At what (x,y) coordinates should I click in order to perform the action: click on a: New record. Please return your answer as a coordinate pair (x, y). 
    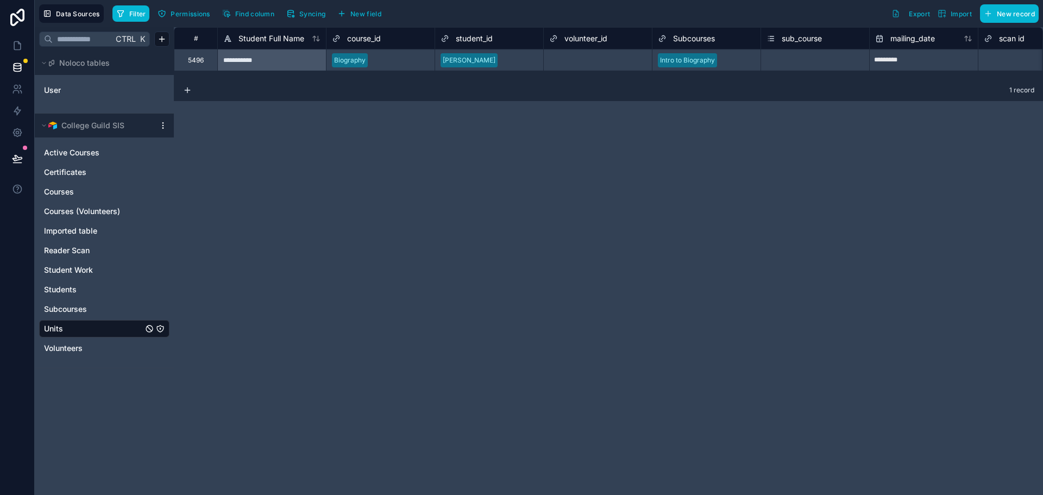
    Looking at the image, I should click on (1007, 14).